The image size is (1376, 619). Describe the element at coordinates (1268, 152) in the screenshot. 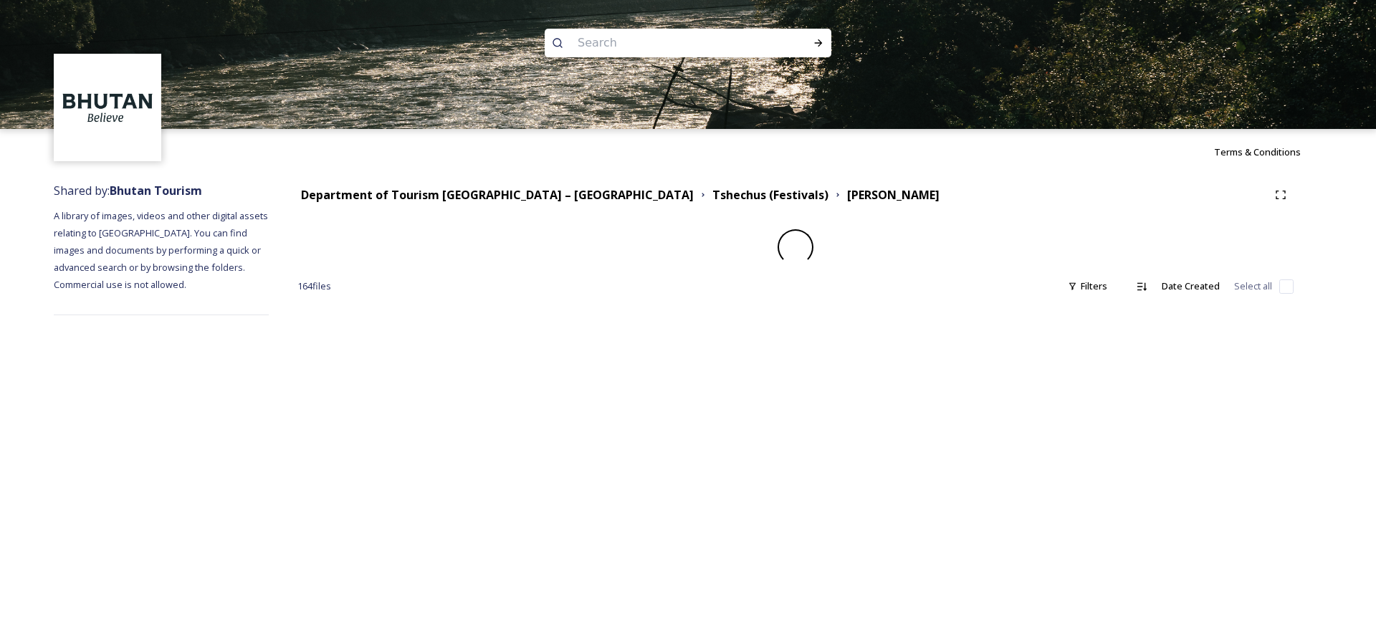

I see `a: Terms & Conditions` at that location.